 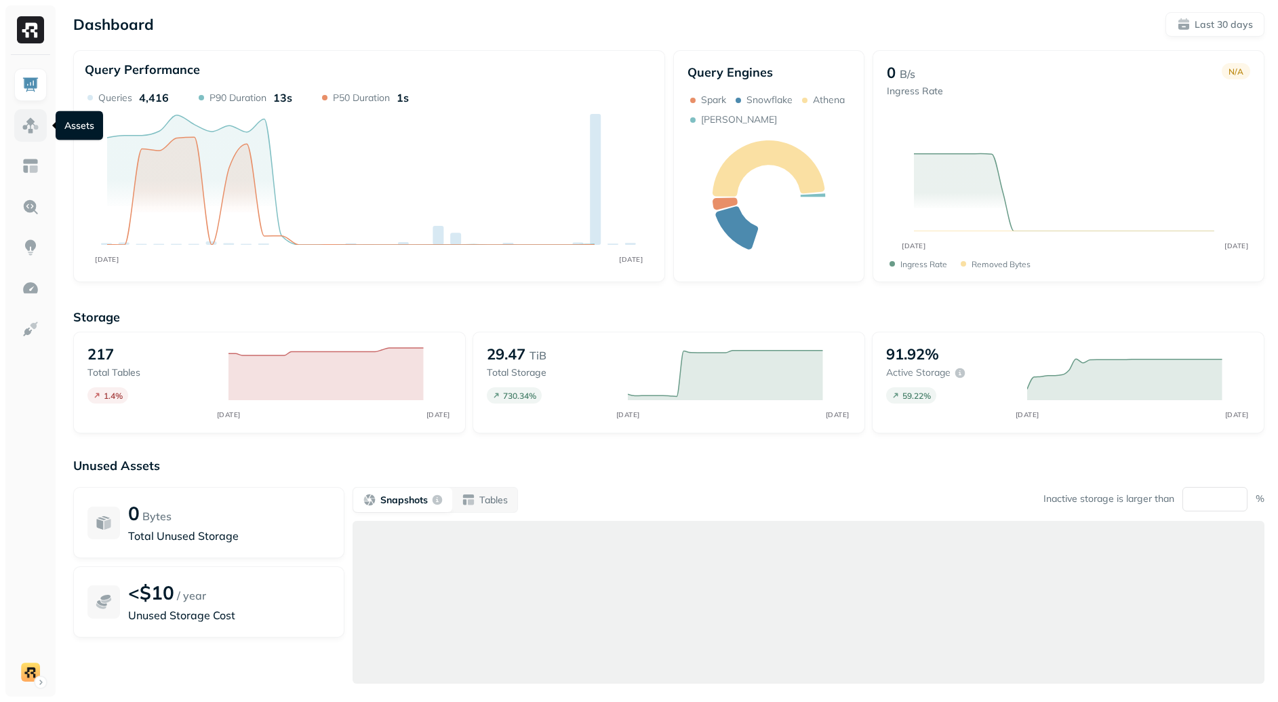 I want to click on p: Unused Assets, so click(x=668, y=465).